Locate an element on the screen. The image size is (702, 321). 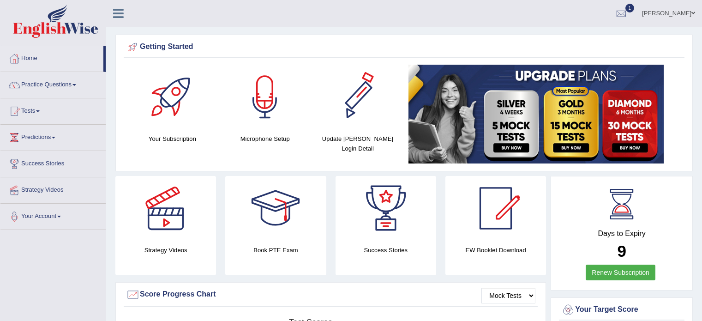
a: Practice Questions is located at coordinates (53, 83).